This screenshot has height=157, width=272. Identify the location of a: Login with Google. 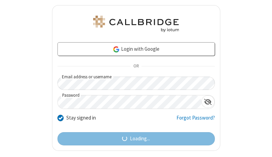
(136, 49).